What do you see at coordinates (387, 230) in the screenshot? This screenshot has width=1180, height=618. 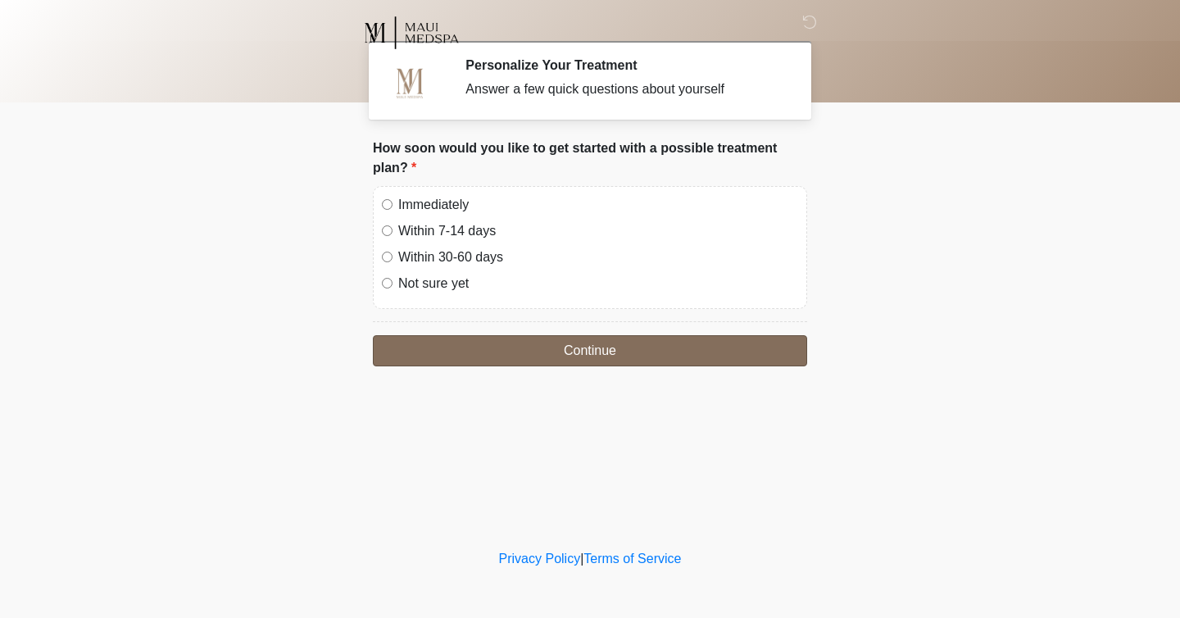 I see `input: Within 7-14 days` at bounding box center [387, 230].